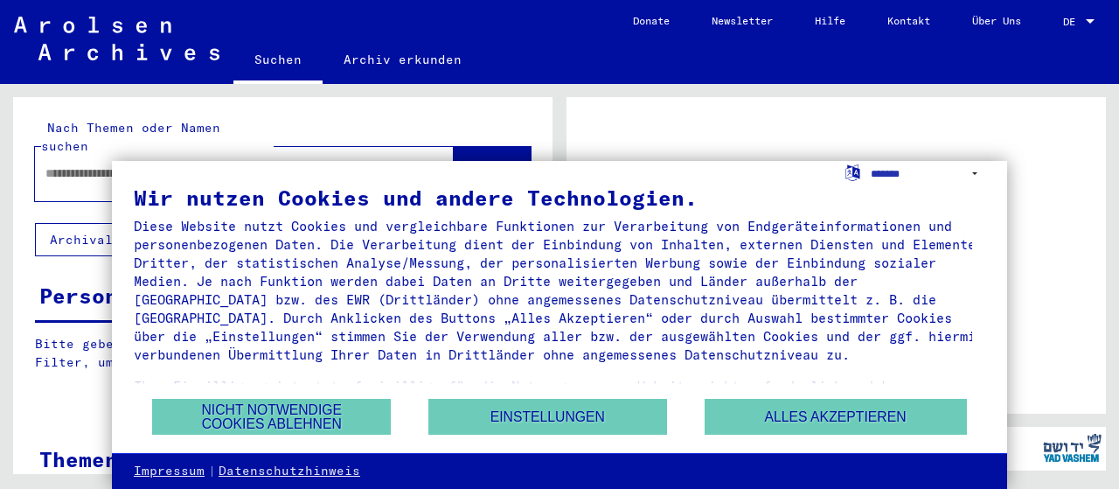 The width and height of the screenshot is (1119, 489). What do you see at coordinates (130, 136) in the screenshot?
I see `mat-label: Nach Themen oder Namen suchen` at bounding box center [130, 136].